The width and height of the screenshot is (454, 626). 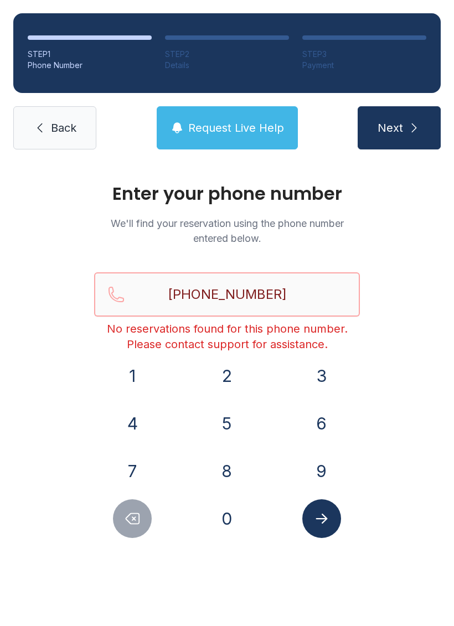 What do you see at coordinates (322, 519) in the screenshot?
I see `button: Submit lookup form` at bounding box center [322, 519].